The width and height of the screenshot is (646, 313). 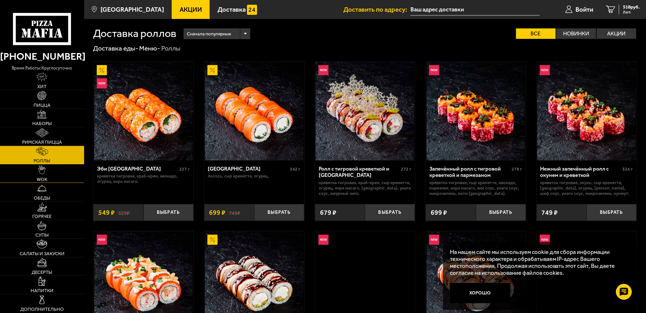 I want to click on span: Дополнительно, so click(x=42, y=310).